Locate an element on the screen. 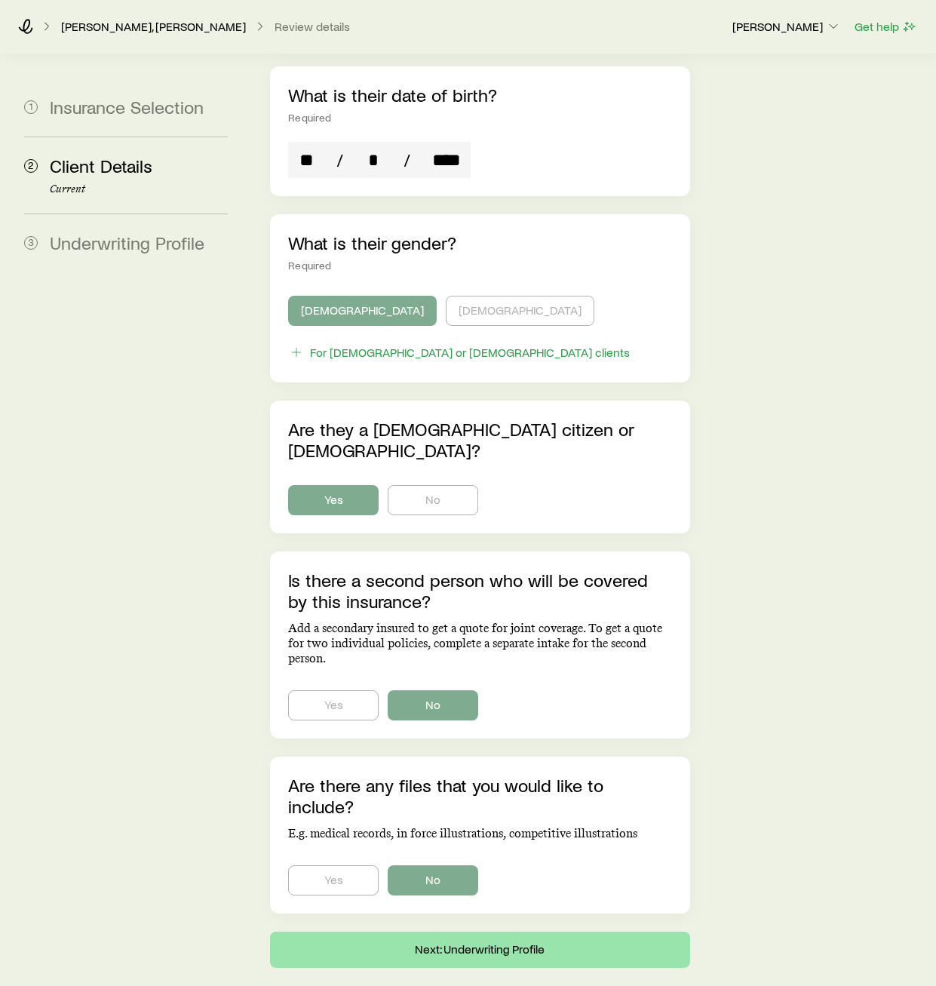 The image size is (936, 986). button: Get help is located at coordinates (885, 26).